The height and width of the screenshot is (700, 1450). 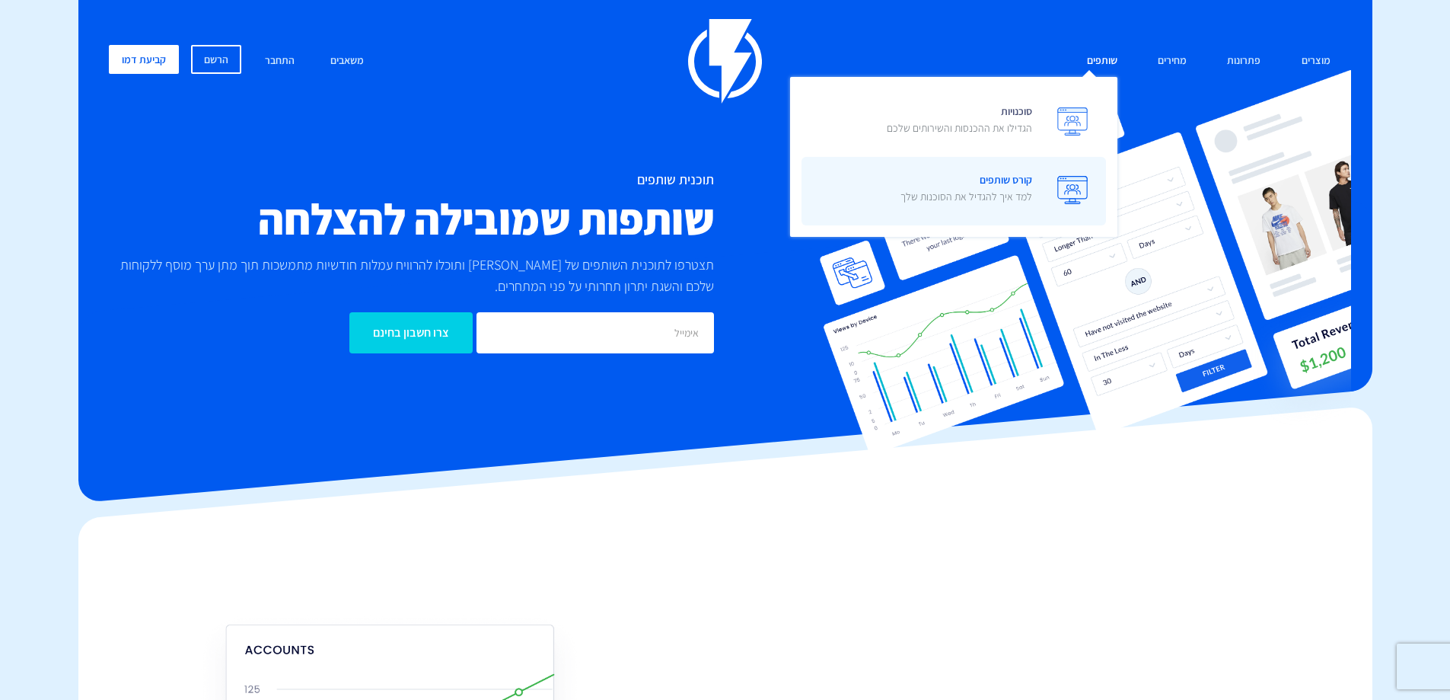 I want to click on a: משאבים, so click(x=347, y=61).